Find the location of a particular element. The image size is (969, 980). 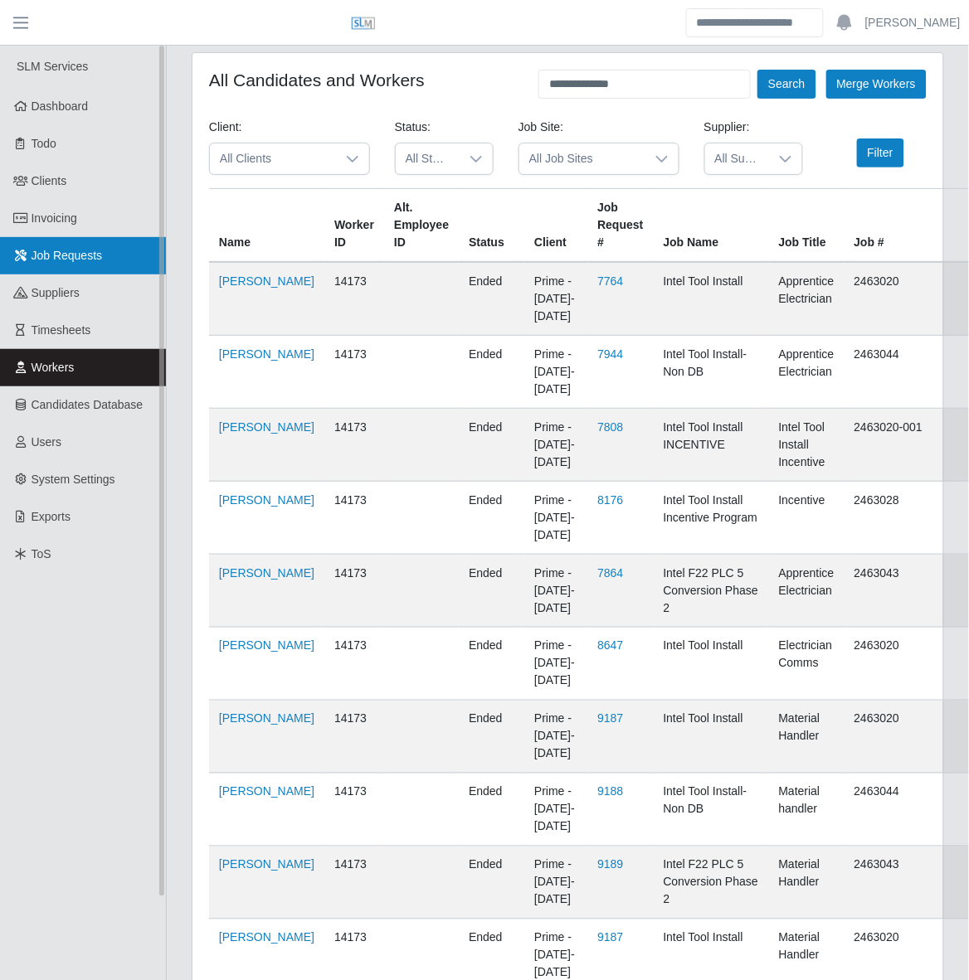

span: Timesheets is located at coordinates (61, 330).